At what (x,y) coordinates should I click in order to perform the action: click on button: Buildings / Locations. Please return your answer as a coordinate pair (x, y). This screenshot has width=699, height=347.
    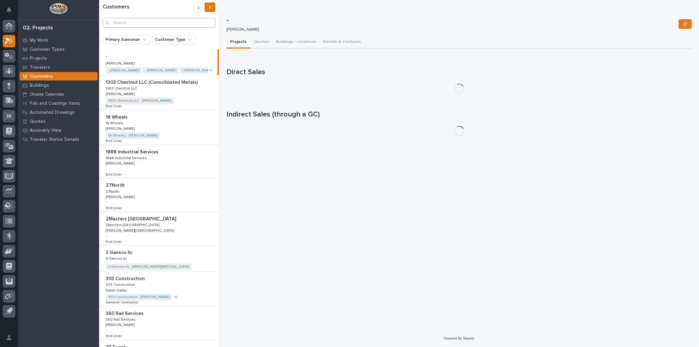
    Looking at the image, I should click on (296, 42).